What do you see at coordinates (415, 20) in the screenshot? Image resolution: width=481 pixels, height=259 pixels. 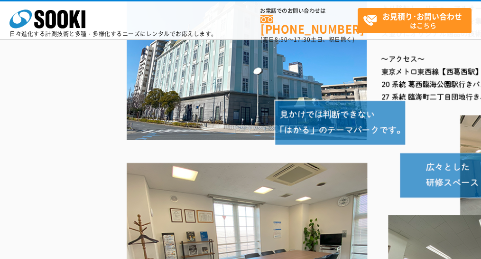 I see `a: お見積り･お問い合わせはこちら` at bounding box center [415, 20].